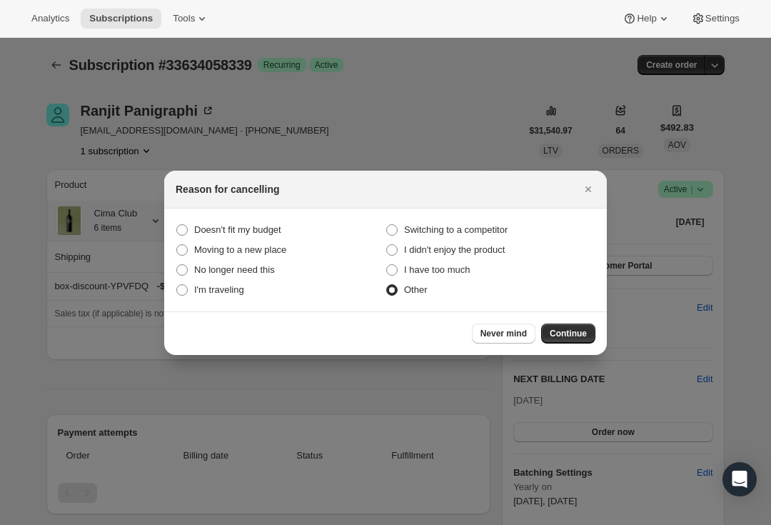  I want to click on span: Help, so click(646, 19).